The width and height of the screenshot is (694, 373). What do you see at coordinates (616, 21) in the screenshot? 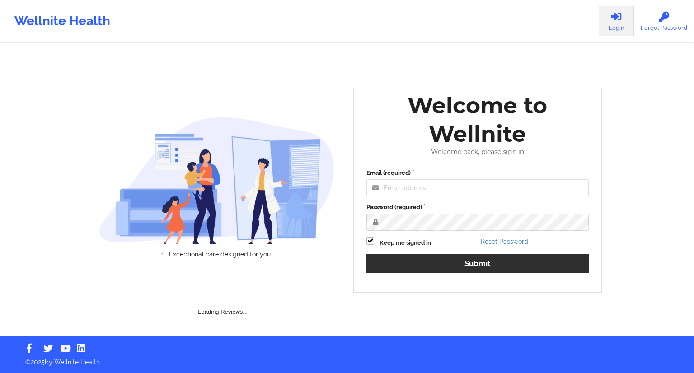
I see `a: Login` at bounding box center [616, 21].